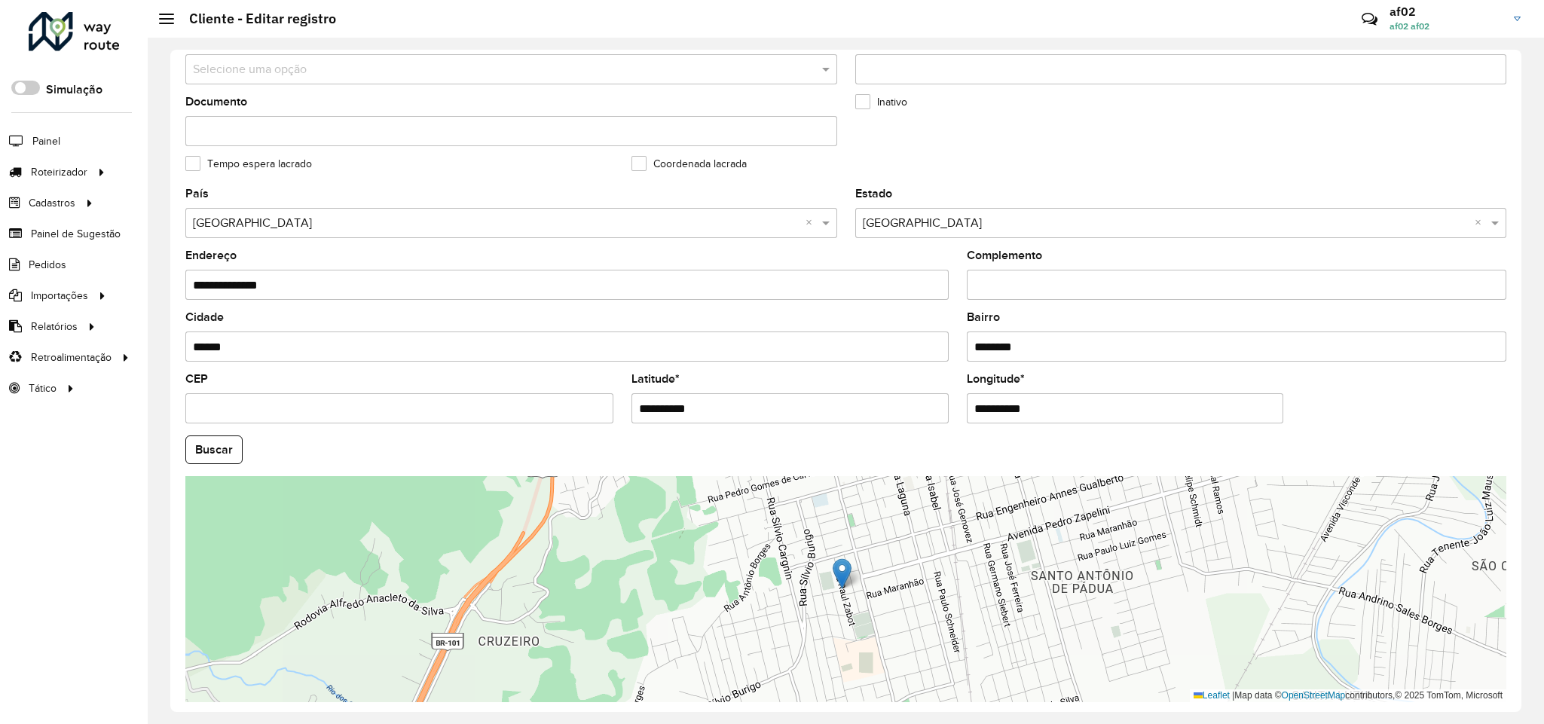 The width and height of the screenshot is (1544, 724). Describe the element at coordinates (1369, 19) in the screenshot. I see `a: Contato Rápido` at that location.